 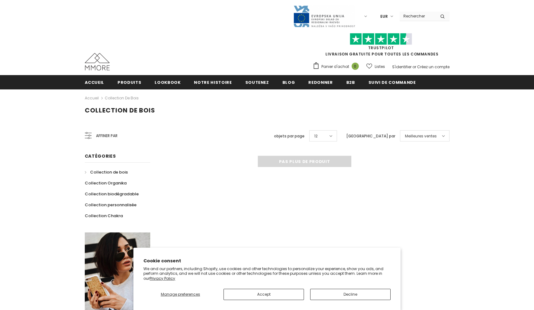 I want to click on span: Notre histoire, so click(x=212, y=82).